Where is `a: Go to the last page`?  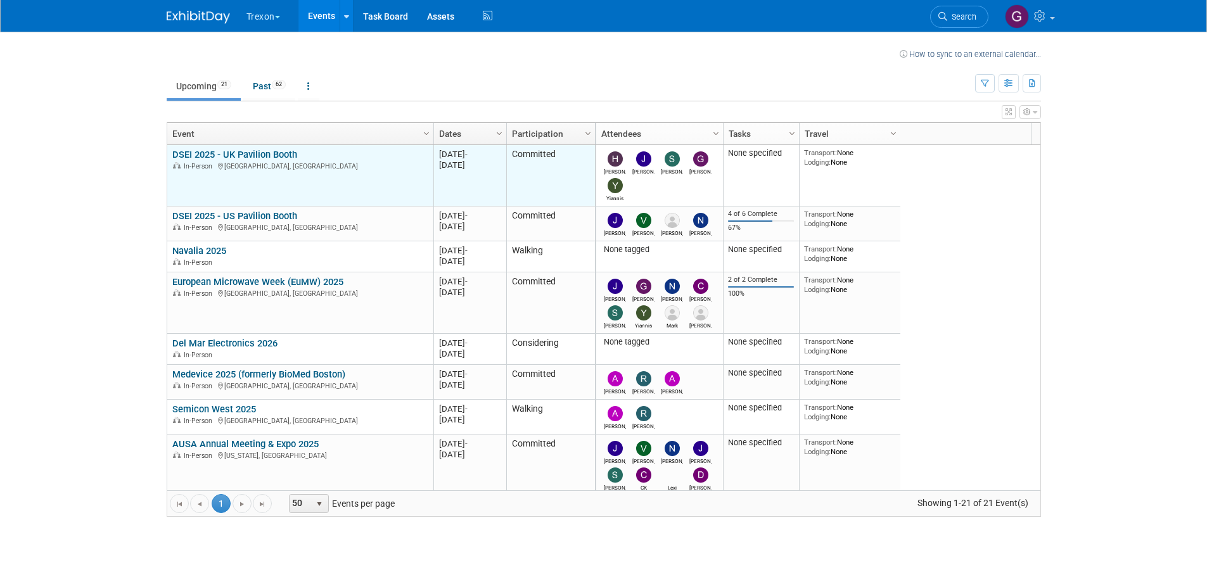
a: Go to the last page is located at coordinates (262, 504).